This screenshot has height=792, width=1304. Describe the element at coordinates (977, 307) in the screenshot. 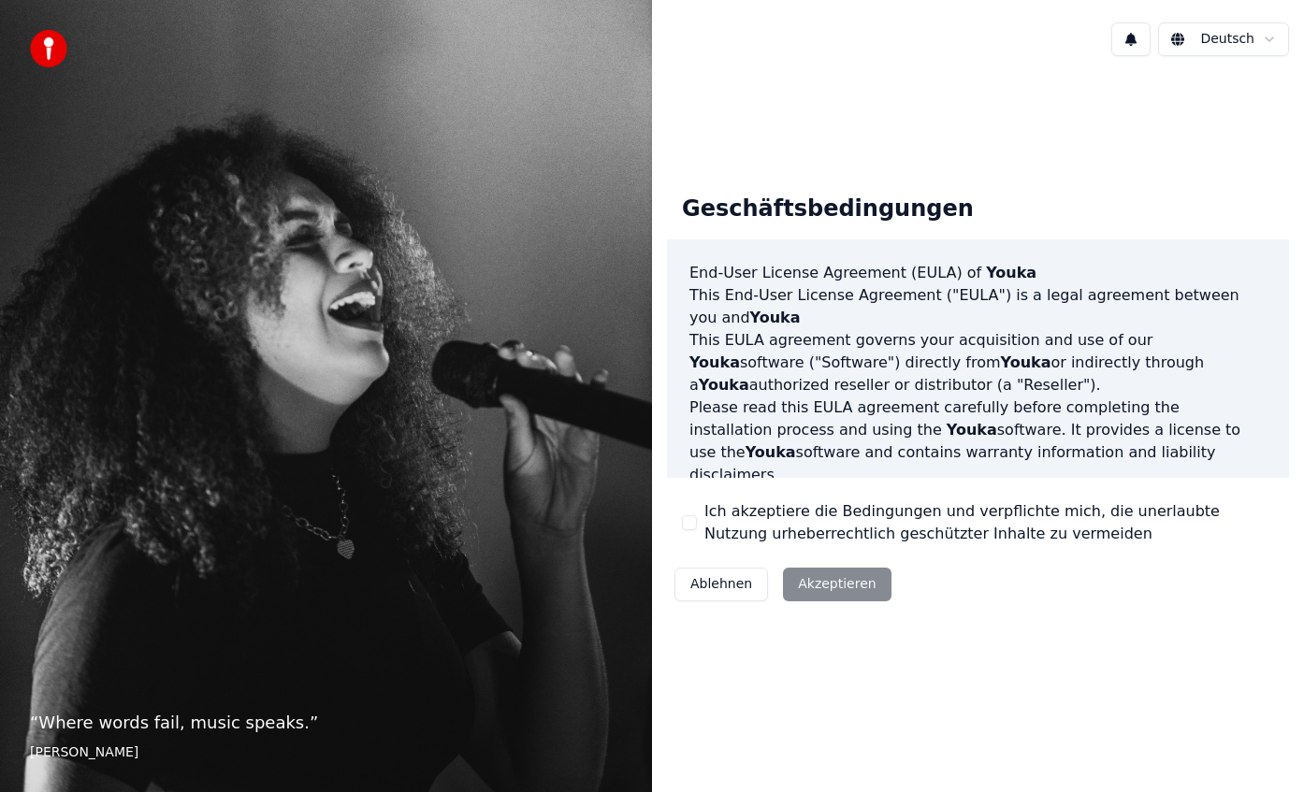

I see `p: This End-User License Agreement ("EULA") is a legal agreement between you and` at that location.